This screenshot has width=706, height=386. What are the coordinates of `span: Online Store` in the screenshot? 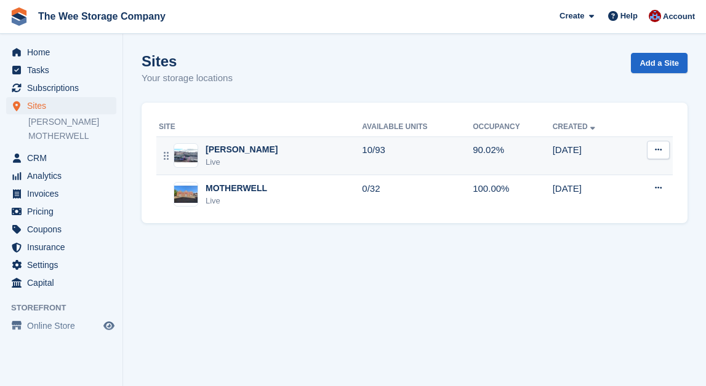 It's located at (64, 326).